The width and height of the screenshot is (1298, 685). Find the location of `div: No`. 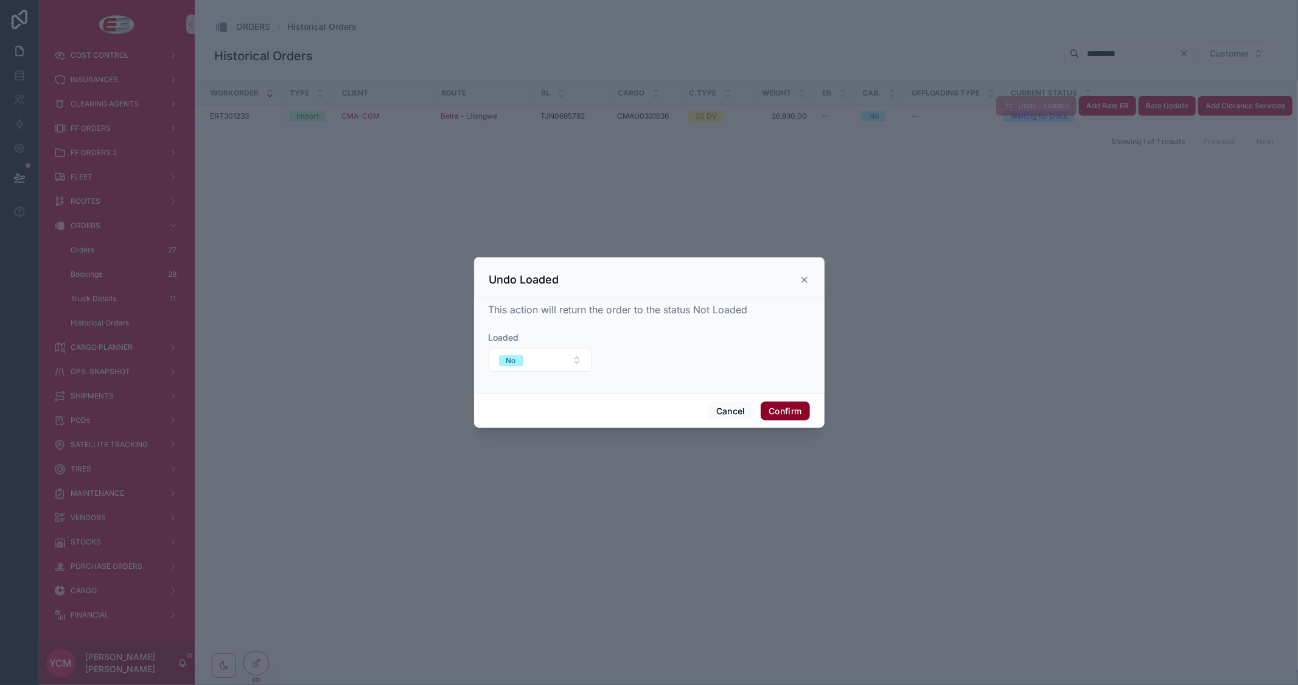

div: No is located at coordinates (511, 361).